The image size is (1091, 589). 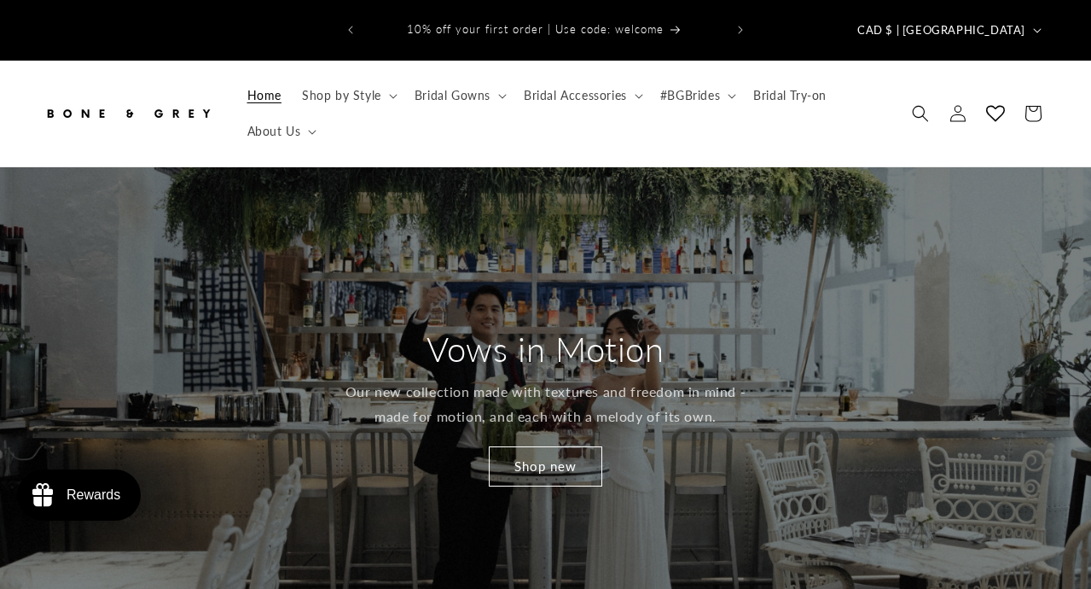 I want to click on a: Bridal Try-on, so click(x=790, y=96).